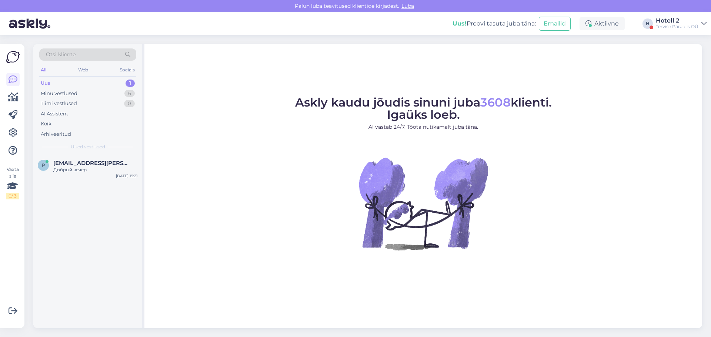 The height and width of the screenshot is (337, 711). I want to click on div: Hotell 2, so click(677, 21).